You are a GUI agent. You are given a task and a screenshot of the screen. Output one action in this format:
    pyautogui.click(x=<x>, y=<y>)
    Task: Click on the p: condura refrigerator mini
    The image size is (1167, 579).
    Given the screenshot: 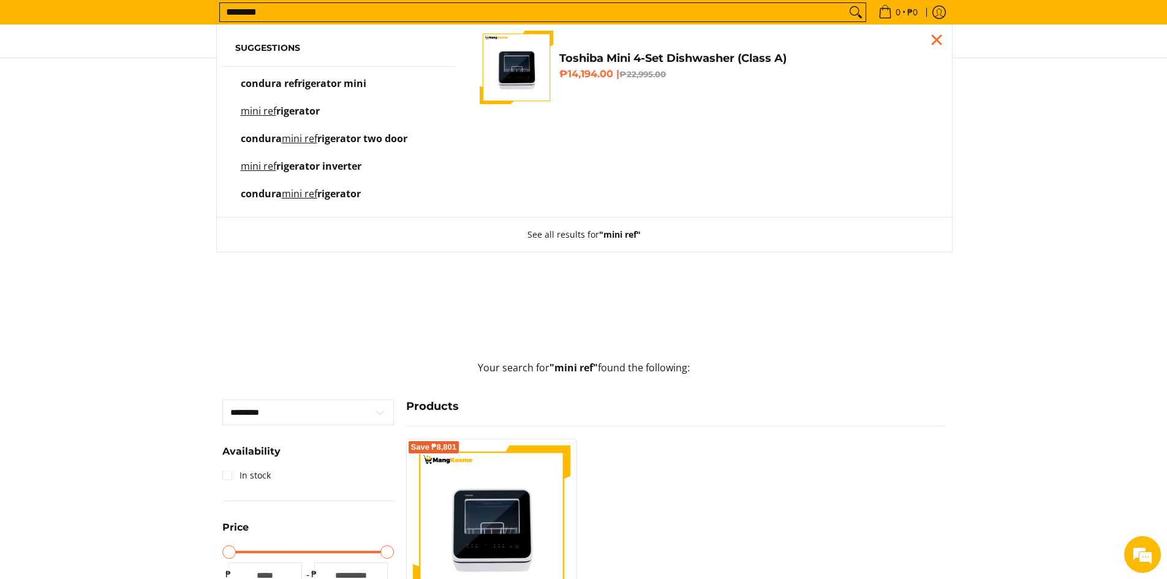 What is the action you would take?
    pyautogui.click(x=303, y=89)
    